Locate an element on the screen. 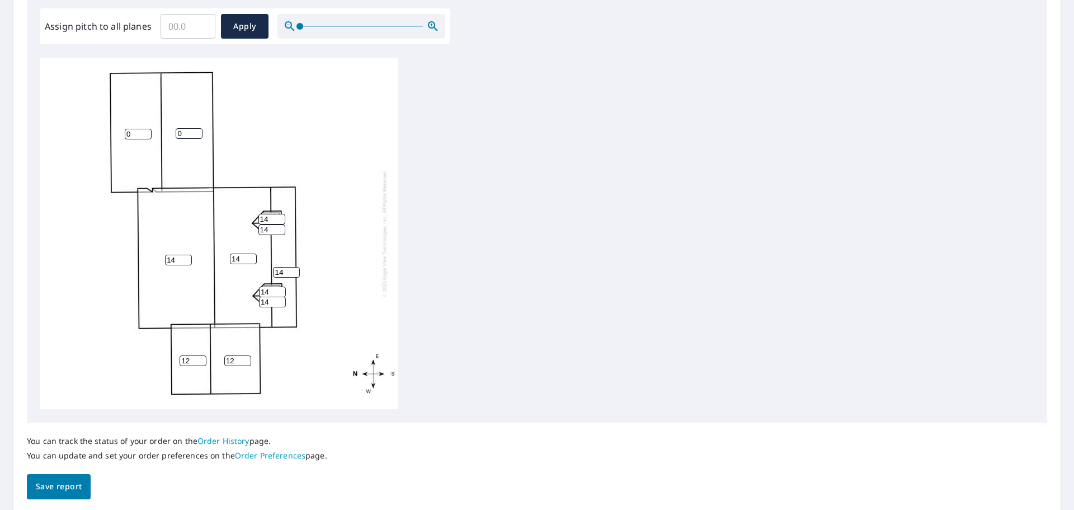 This screenshot has width=1074, height=510. span: Save report is located at coordinates (59, 486).